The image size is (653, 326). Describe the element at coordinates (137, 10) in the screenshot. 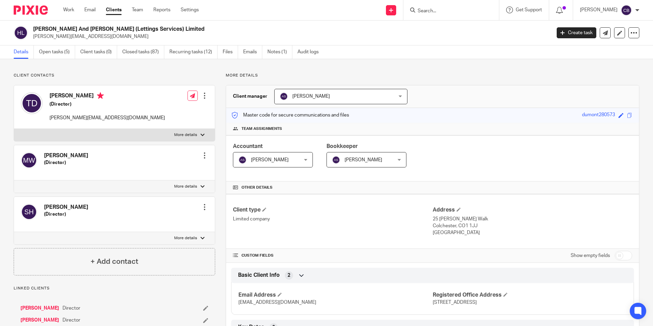

I see `a: Team` at that location.